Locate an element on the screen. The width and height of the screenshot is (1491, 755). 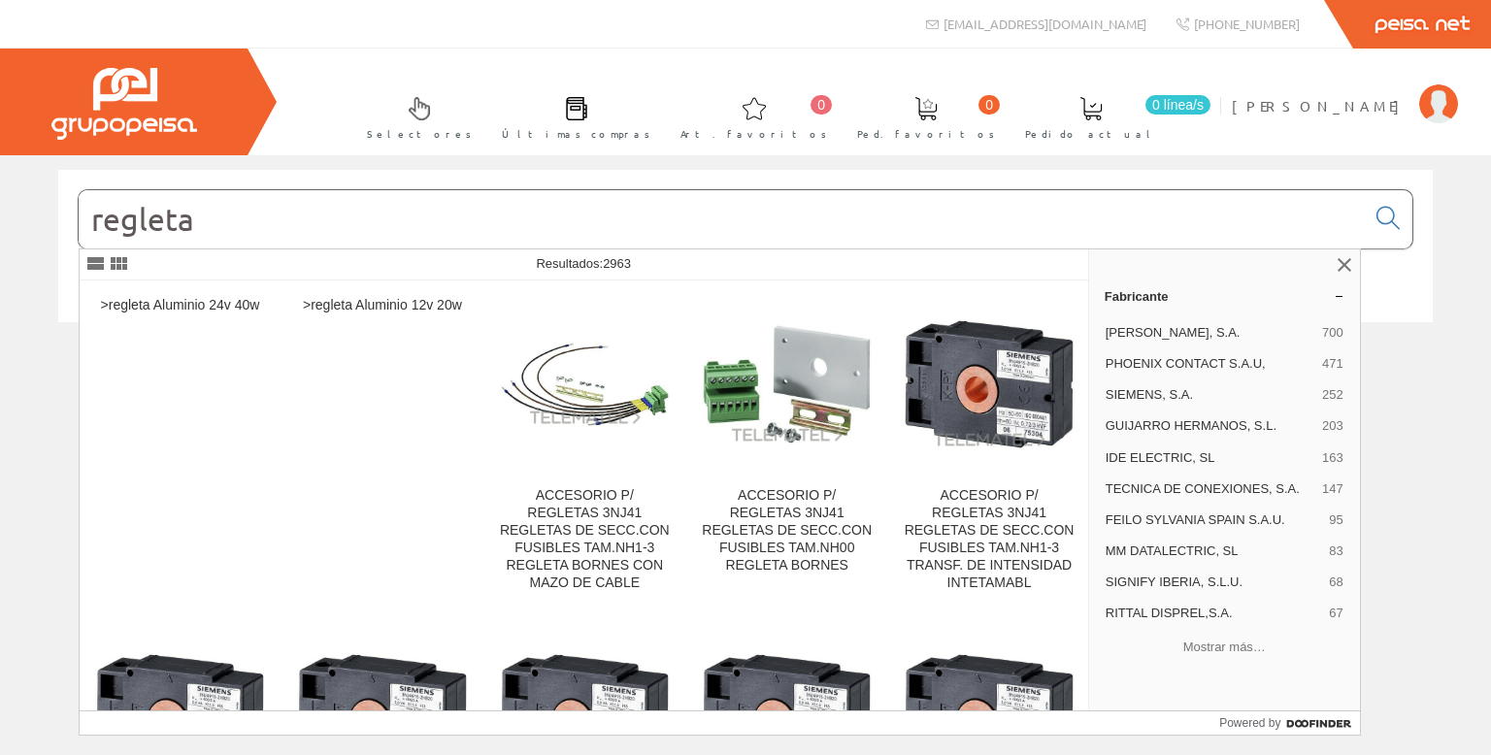
span: 163 is located at coordinates (1333, 458).